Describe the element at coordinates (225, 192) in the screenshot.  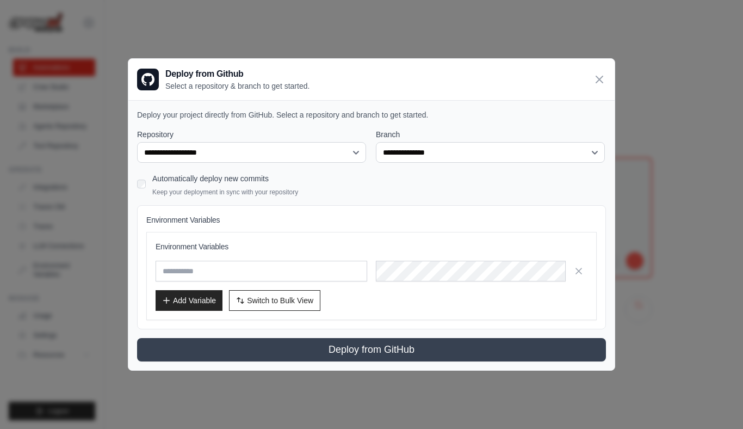
I see `p: Keep your deployment in sync with your repository` at that location.